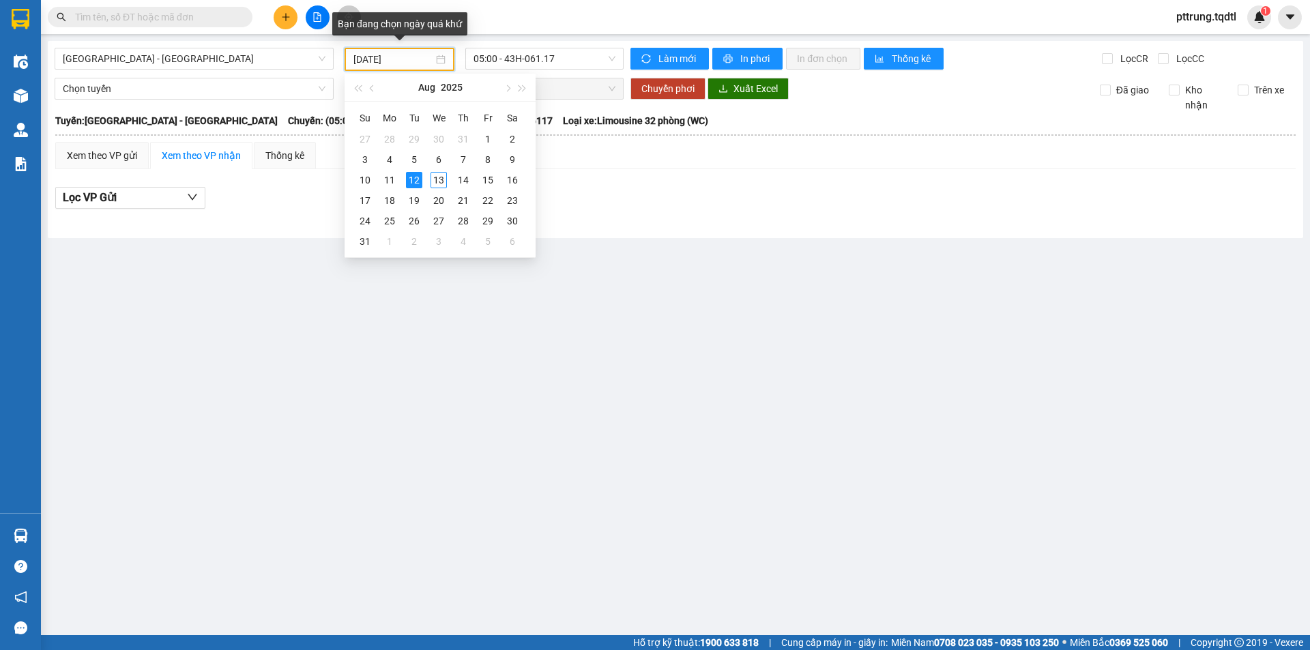 This screenshot has width=1310, height=650. I want to click on td: 2025-09-06, so click(512, 242).